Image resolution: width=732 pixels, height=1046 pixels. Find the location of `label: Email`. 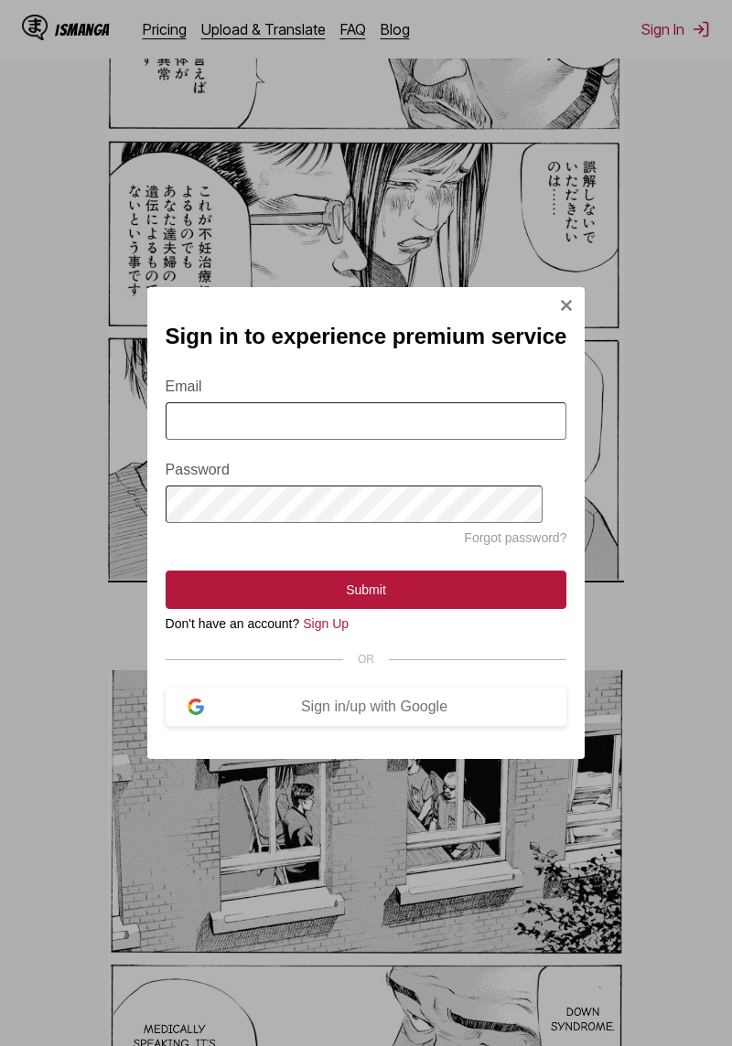

label: Email is located at coordinates (366, 387).